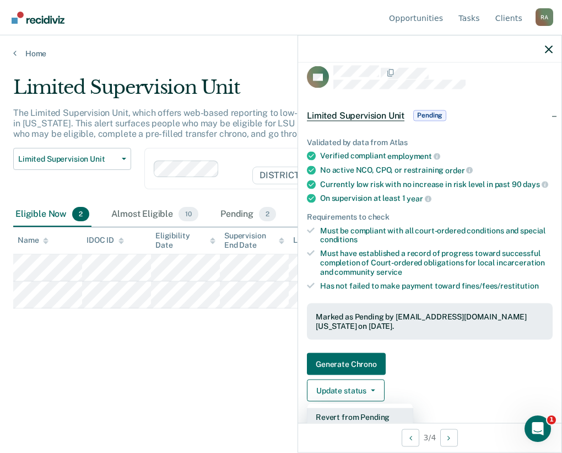 This screenshot has height=453, width=562. What do you see at coordinates (430, 216) in the screenshot?
I see `div: Requirements to check` at bounding box center [430, 216].